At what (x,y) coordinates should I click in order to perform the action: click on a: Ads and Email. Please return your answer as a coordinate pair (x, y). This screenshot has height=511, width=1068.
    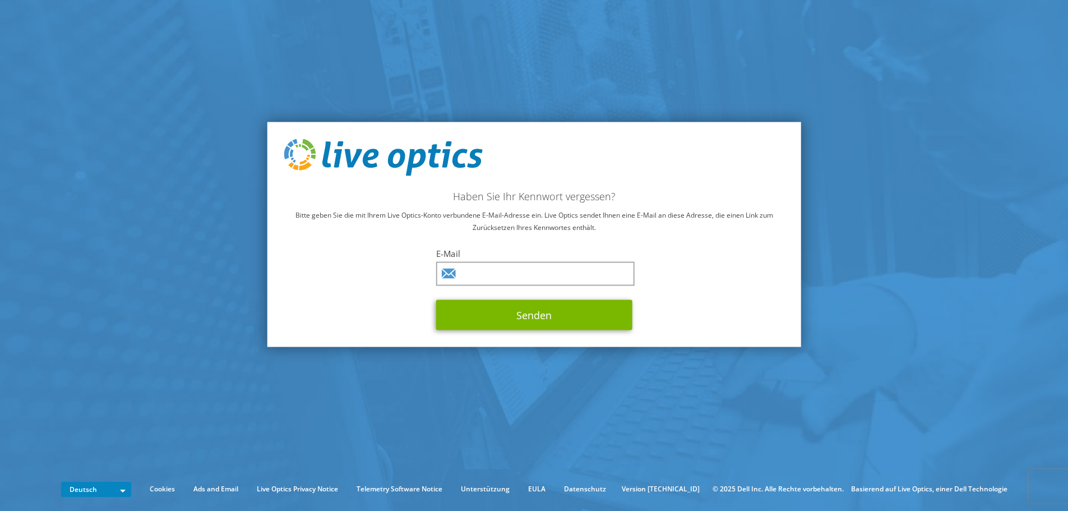
    Looking at the image, I should click on (216, 489).